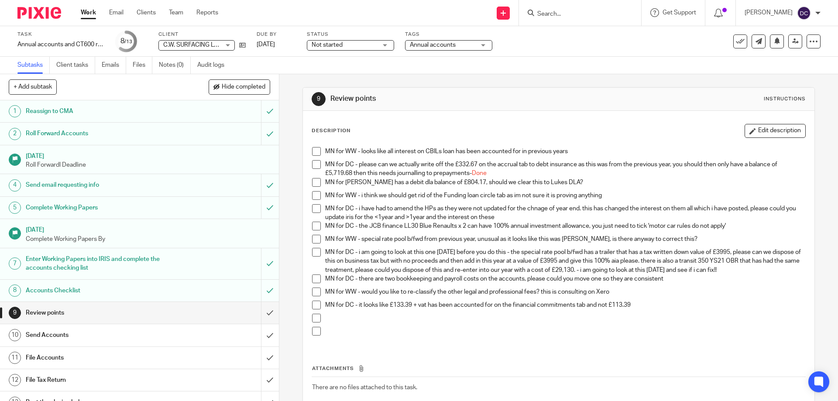 This screenshot has height=401, width=838. I want to click on a: Client tasks, so click(76, 65).